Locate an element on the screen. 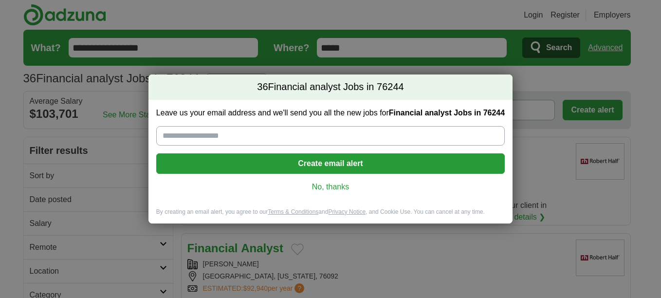 Image resolution: width=661 pixels, height=298 pixels. a: Terms & Conditions is located at coordinates (293, 212).